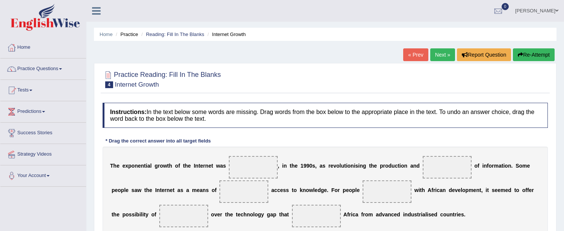  I want to click on a: Reading: Fill In The Blanks, so click(175, 34).